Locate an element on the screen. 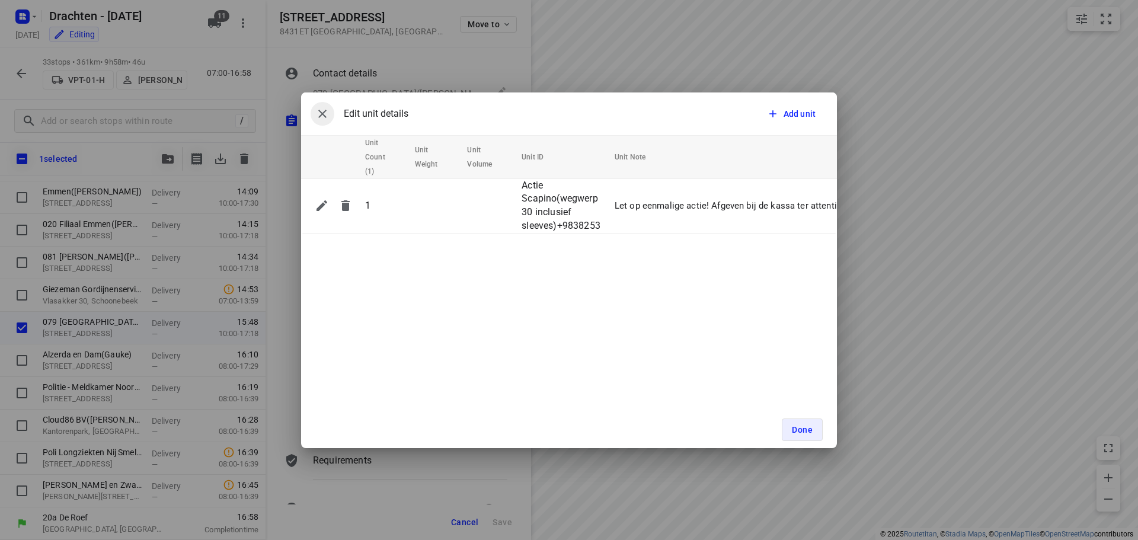 The height and width of the screenshot is (540, 1138). p: Let op eenmalige actie! Afgeven bij de kassa ter attentie van de filiaalmanager! is located at coordinates (773, 206).